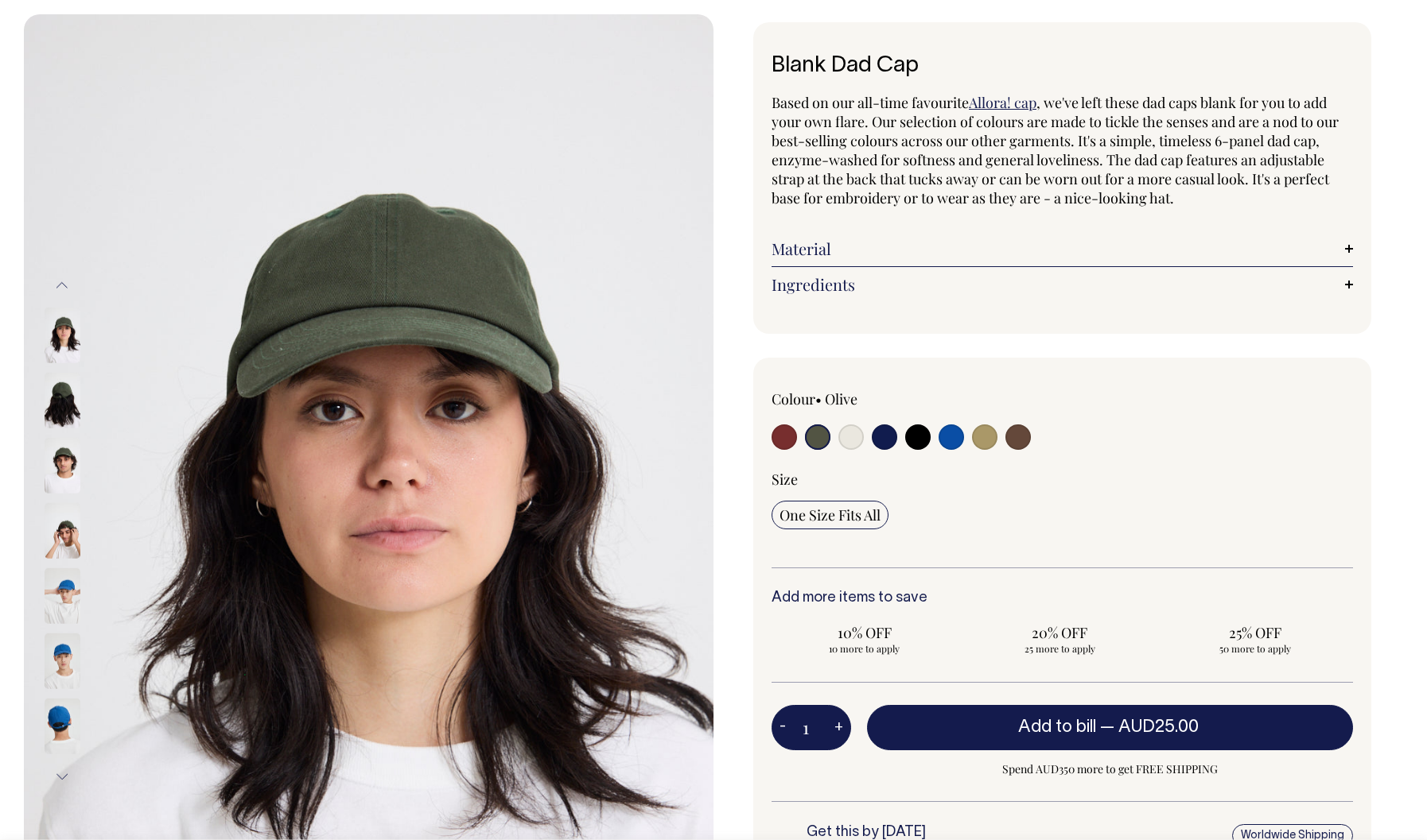 The image size is (1427, 840). What do you see at coordinates (840, 400) in the screenshot?
I see `label: Olive` at bounding box center [840, 400].